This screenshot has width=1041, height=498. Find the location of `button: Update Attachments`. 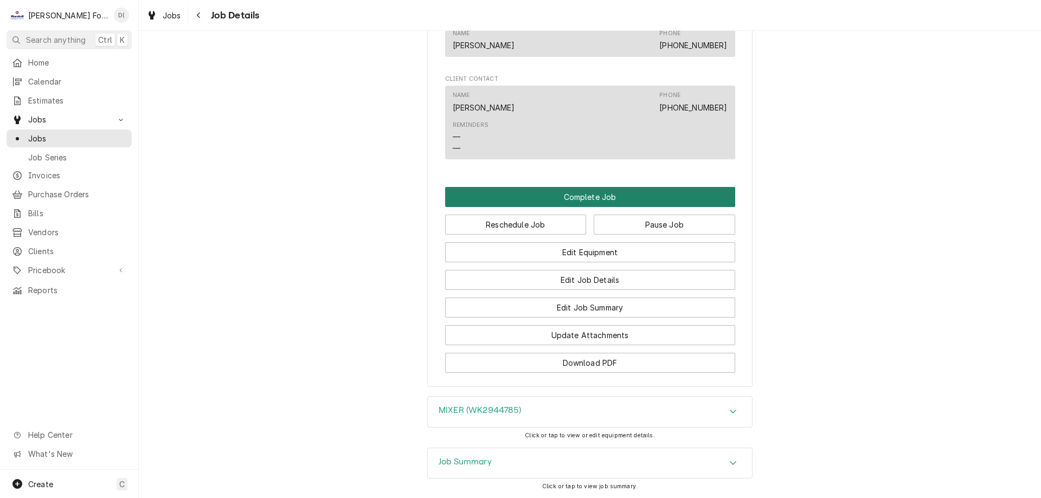

button: Update Attachments is located at coordinates (590, 335).